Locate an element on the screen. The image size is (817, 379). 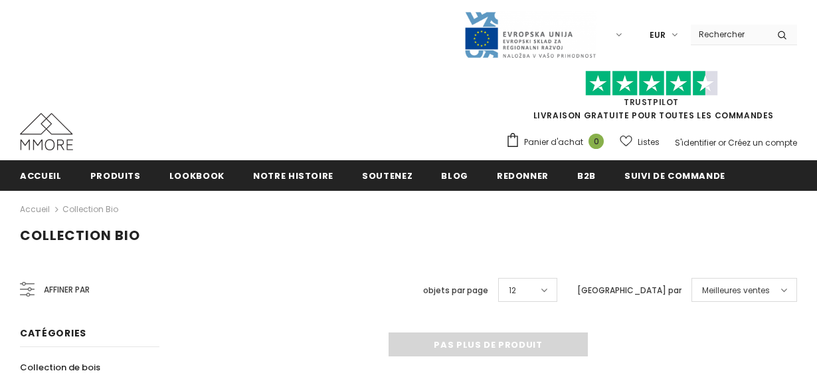
a: Lookbook is located at coordinates (197, 175).